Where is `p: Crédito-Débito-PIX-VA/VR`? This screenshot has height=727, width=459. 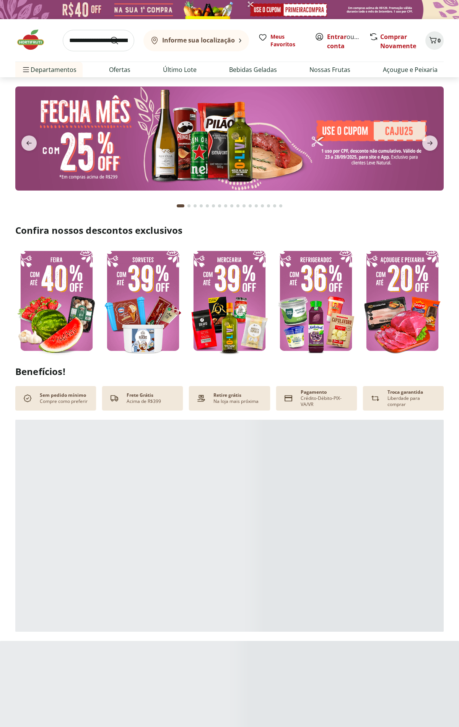
p: Crédito-Débito-PIX-VA/VR is located at coordinates (326, 402).